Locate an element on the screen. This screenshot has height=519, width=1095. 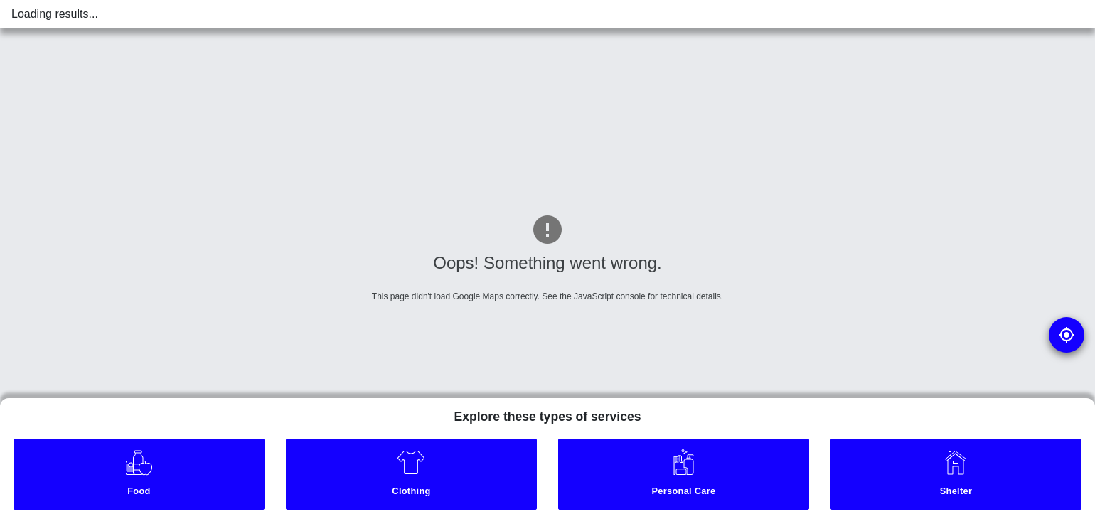
img: go to my location is located at coordinates (1067, 335).